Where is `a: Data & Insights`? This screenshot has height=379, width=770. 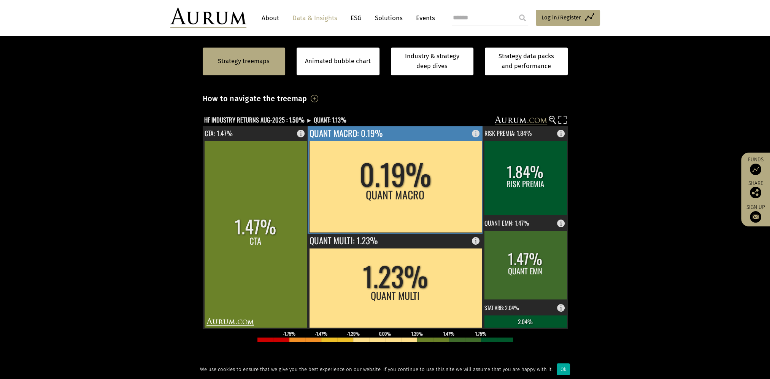
a: Data & Insights is located at coordinates (315, 18).